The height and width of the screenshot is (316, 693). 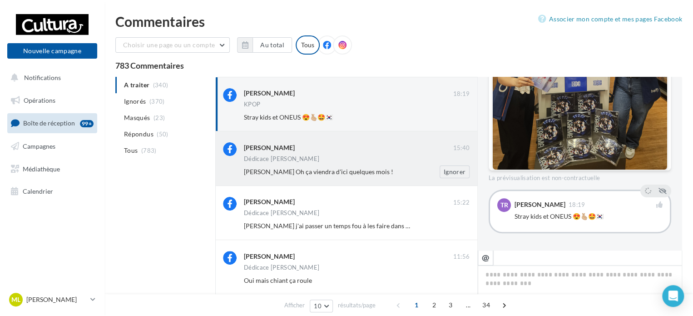 What do you see at coordinates (131, 150) in the screenshot?
I see `span: Tous` at bounding box center [131, 150].